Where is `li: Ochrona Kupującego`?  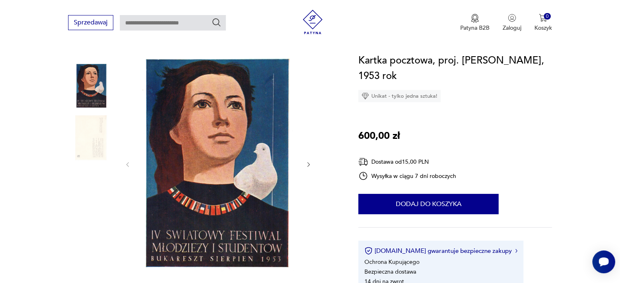
li: Ochrona Kupującego is located at coordinates (392, 262).